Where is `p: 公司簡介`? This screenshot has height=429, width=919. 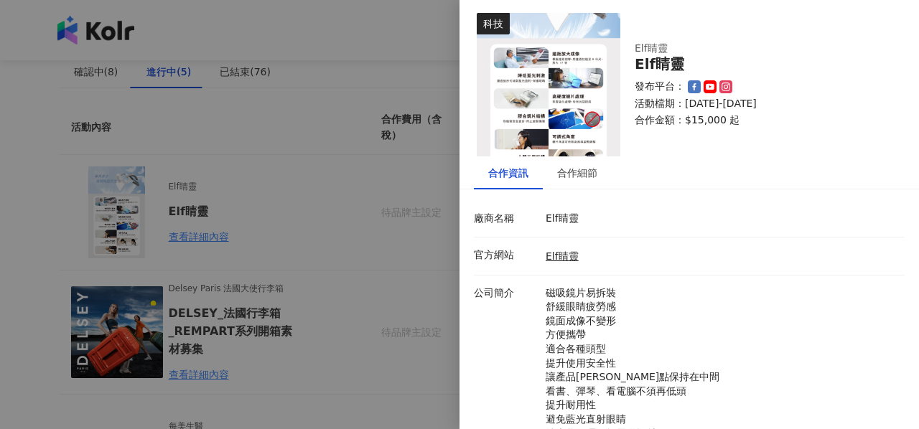
p: 公司簡介 is located at coordinates (506, 294).